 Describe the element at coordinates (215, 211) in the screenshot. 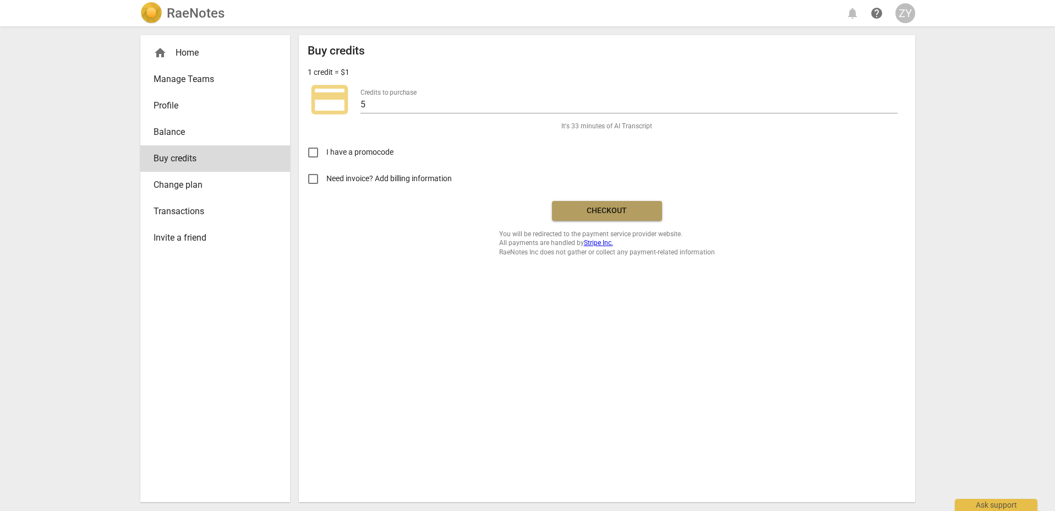

I see `a: Transactions` at that location.